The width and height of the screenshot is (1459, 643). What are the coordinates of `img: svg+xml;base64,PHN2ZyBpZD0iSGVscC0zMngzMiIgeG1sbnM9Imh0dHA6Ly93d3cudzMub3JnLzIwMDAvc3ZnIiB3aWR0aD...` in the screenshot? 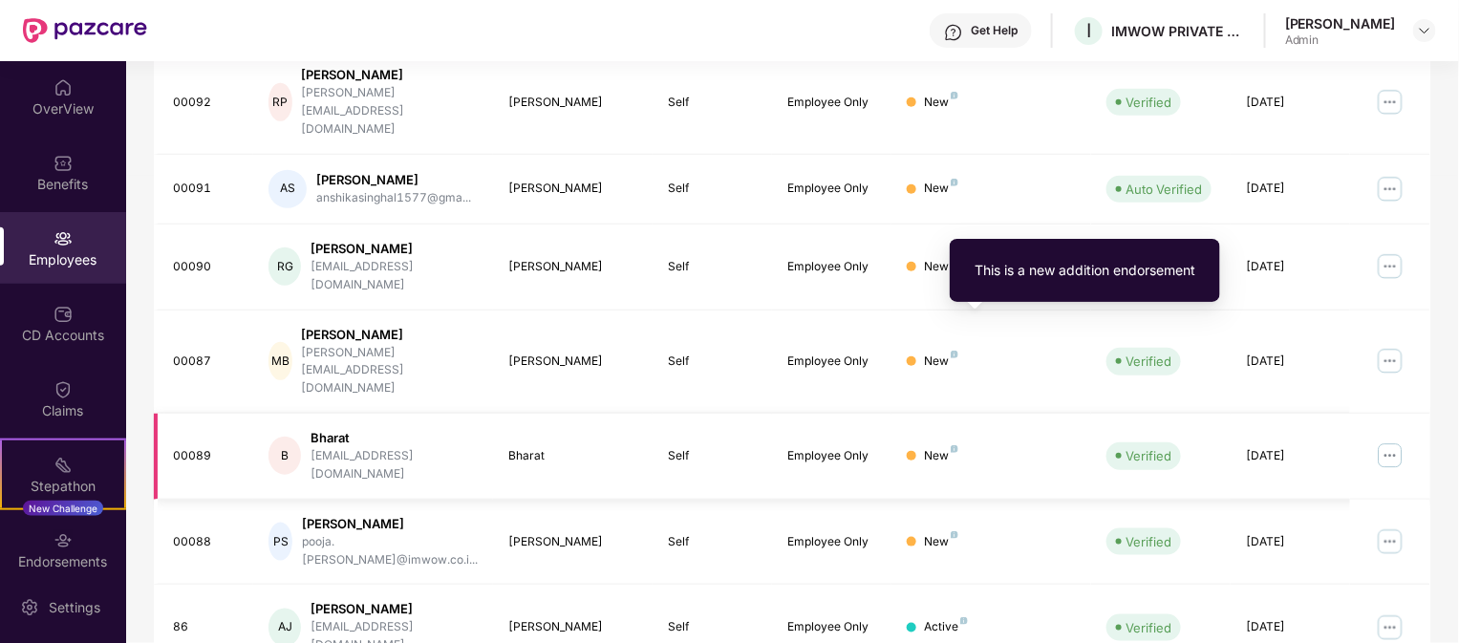 It's located at (954, 32).